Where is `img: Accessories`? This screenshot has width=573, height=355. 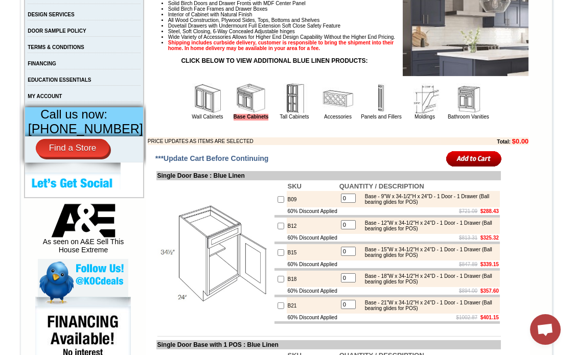 img: Accessories is located at coordinates (338, 99).